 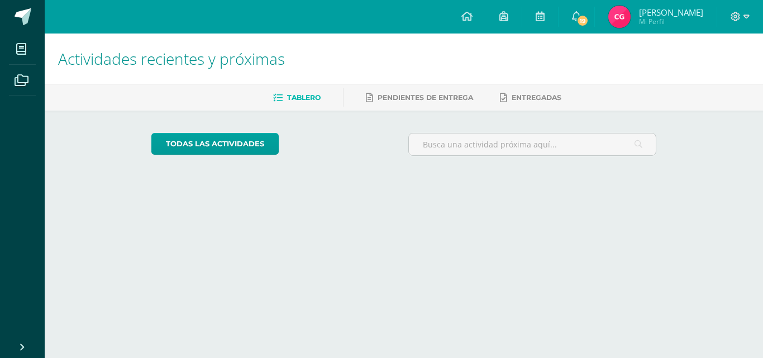 What do you see at coordinates (530, 98) in the screenshot?
I see `a: Entregadas` at bounding box center [530, 98].